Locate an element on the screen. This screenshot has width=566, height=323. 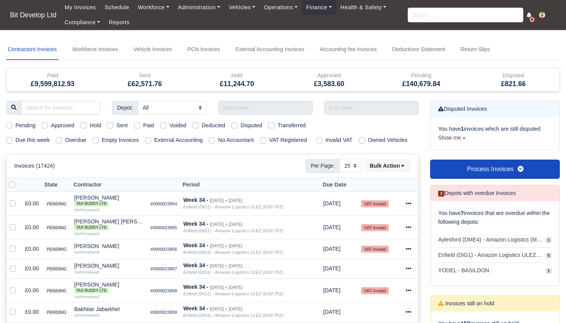
strong: 1 is located at coordinates (462, 129).